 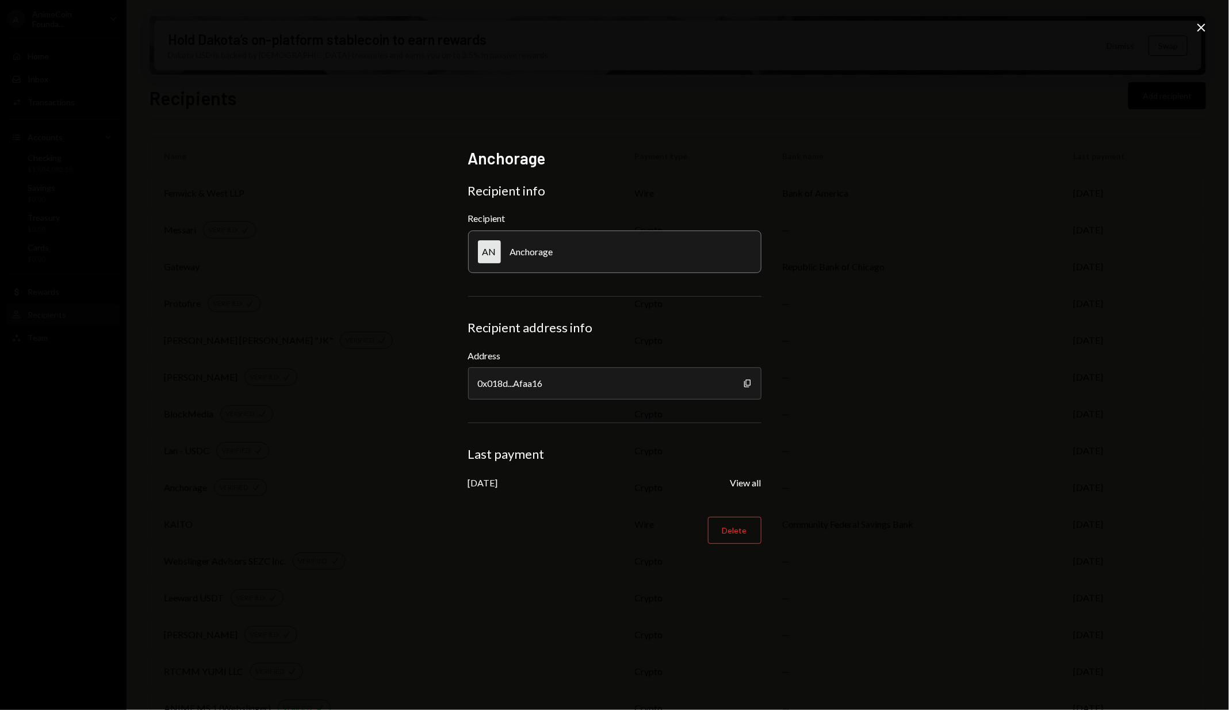 I want to click on h2: Anchorage, so click(x=615, y=158).